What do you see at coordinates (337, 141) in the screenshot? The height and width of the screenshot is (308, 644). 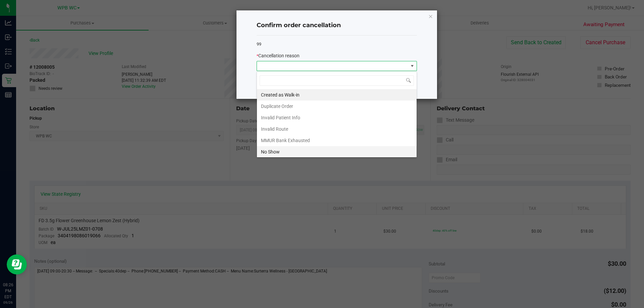 I see `li: MMUR Bank Exhausted` at bounding box center [337, 141].